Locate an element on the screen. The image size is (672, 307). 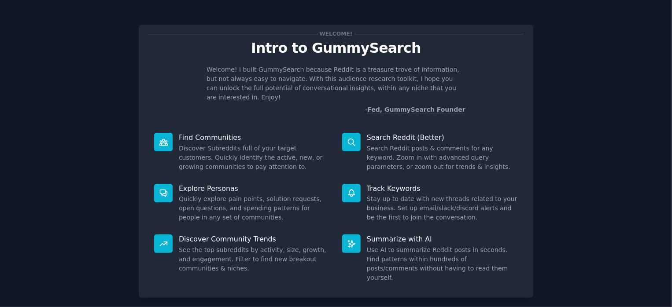
p: Explore Personas is located at coordinates (254, 188).